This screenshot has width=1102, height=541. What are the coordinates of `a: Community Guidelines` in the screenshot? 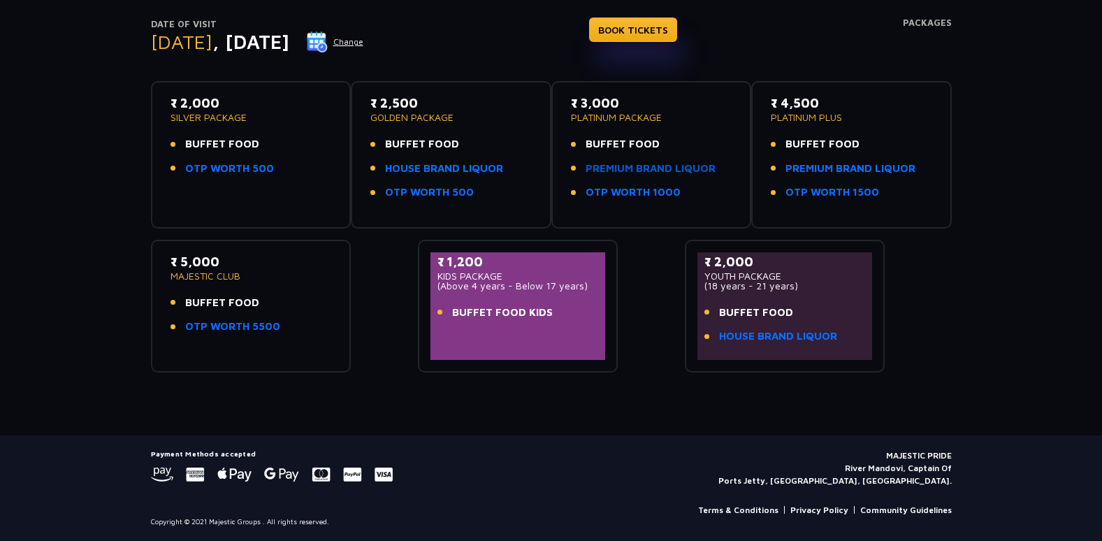 It's located at (906, 510).